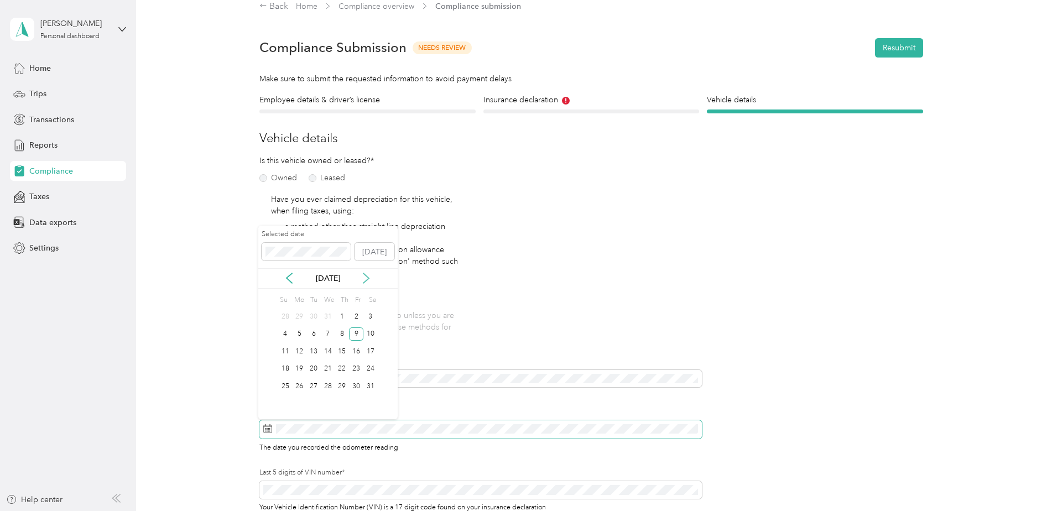 The width and height of the screenshot is (1052, 511). I want to click on span: Settings, so click(44, 248).